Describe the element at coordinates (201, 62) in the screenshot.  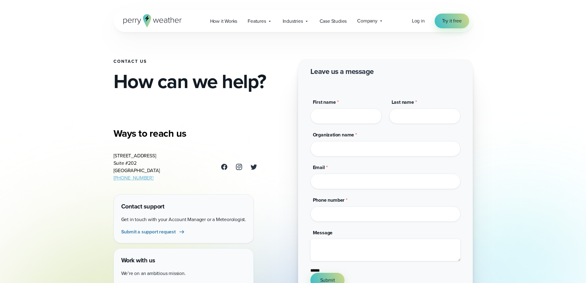
I see `h1: Contact Us` at that location.